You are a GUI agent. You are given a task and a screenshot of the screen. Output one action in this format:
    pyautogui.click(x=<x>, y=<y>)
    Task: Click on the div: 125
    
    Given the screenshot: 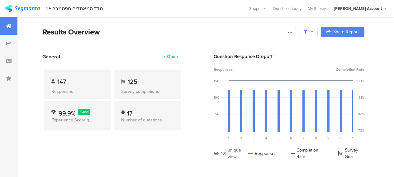 What is the action you would take?
    pyautogui.click(x=224, y=154)
    